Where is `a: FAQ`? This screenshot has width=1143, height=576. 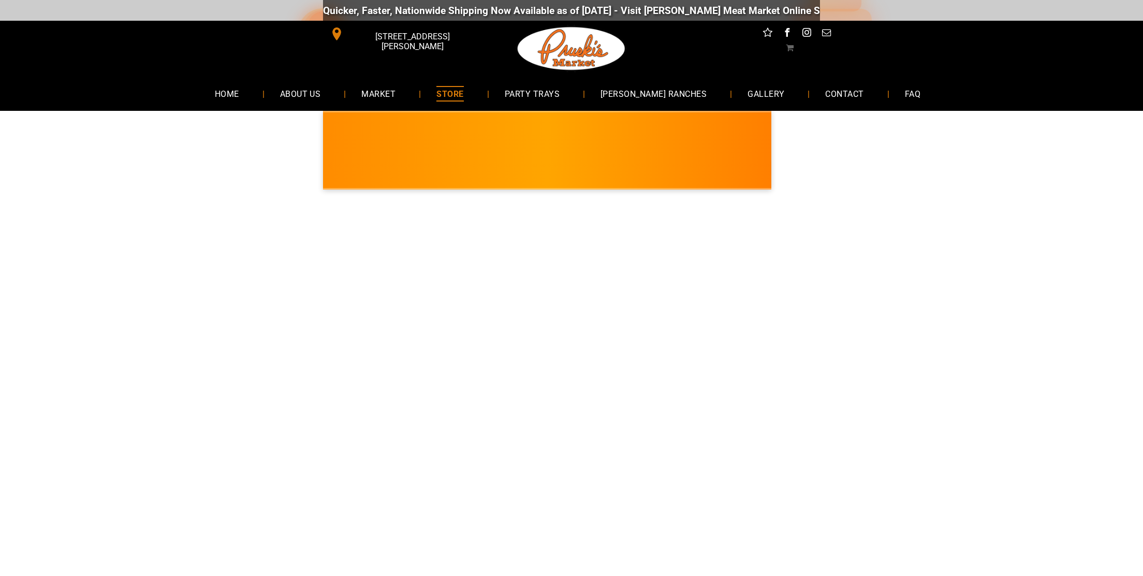
a: FAQ is located at coordinates (912, 93).